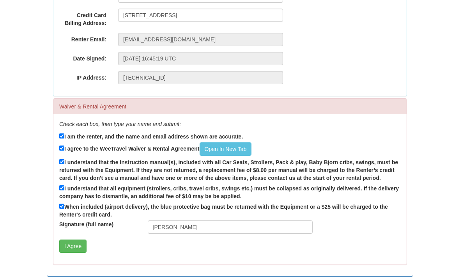  What do you see at coordinates (83, 57) in the screenshot?
I see `label: Date Signed:` at bounding box center [83, 57].